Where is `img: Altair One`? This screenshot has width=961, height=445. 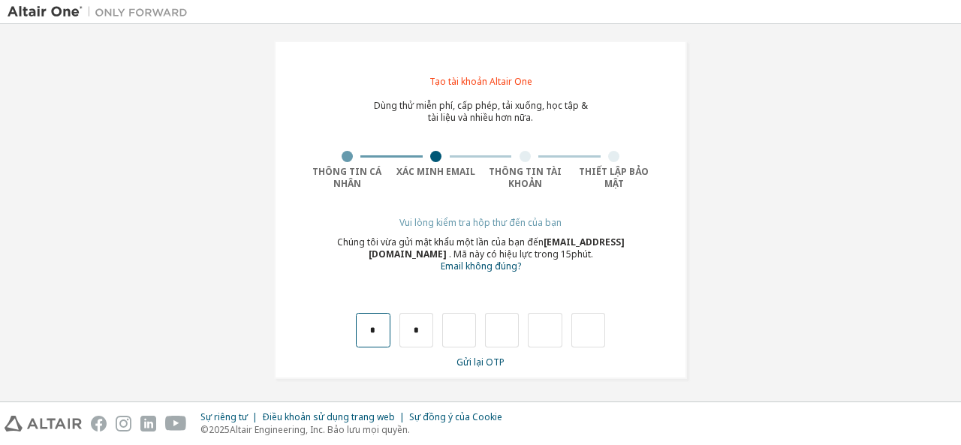 img: Altair One is located at coordinates (101, 12).